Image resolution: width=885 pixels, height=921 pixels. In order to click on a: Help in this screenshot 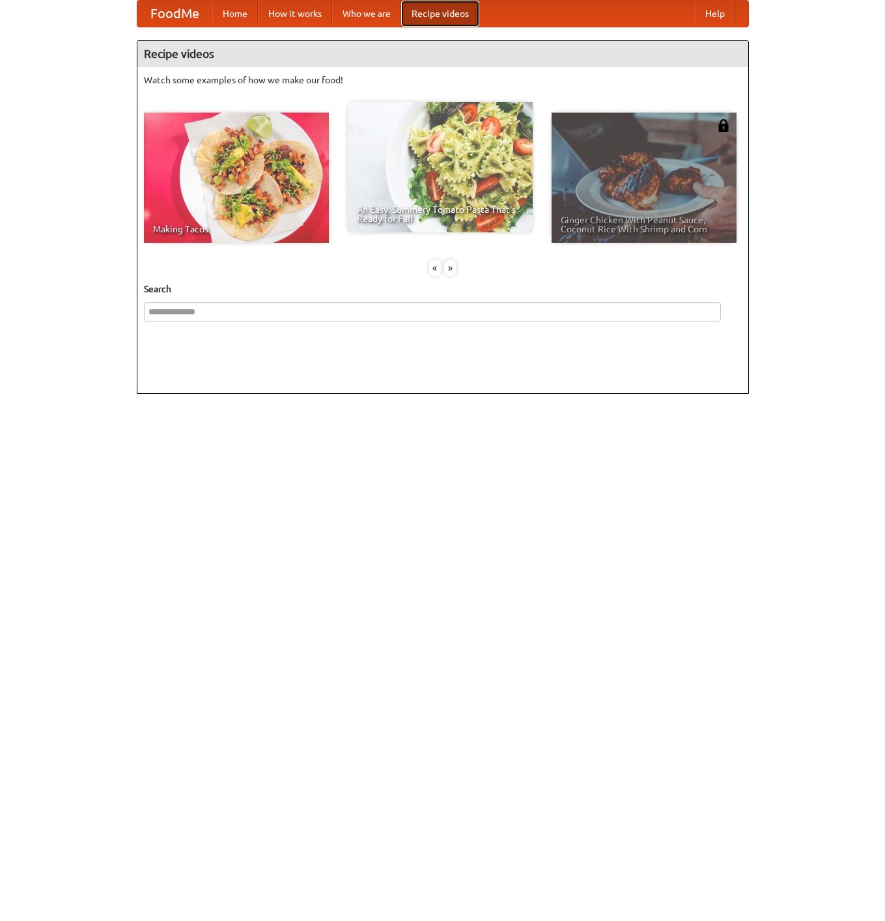, I will do `click(715, 14)`.